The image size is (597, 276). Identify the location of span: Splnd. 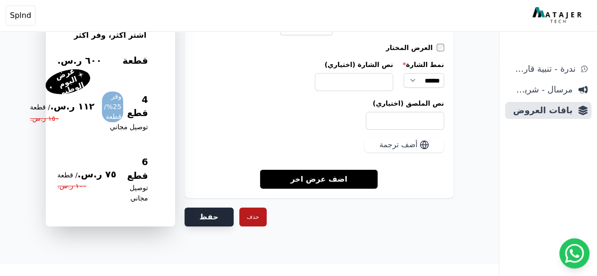
(20, 16).